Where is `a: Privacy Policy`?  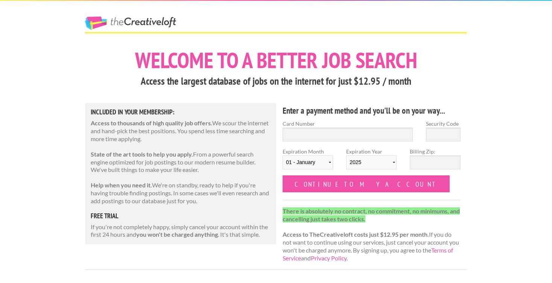
a: Privacy Policy is located at coordinates (329, 258).